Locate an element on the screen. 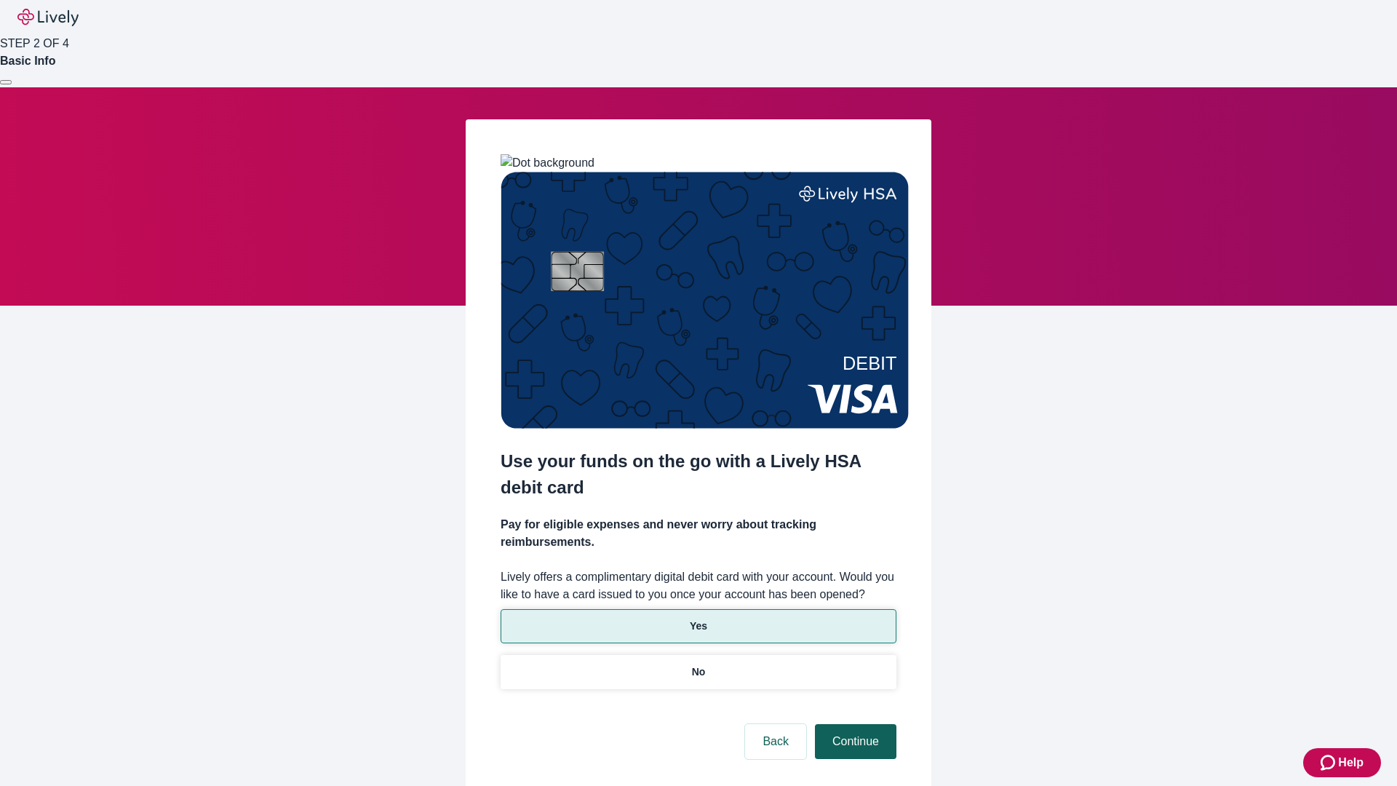 The height and width of the screenshot is (786, 1397). button: Yes is located at coordinates (699, 626).